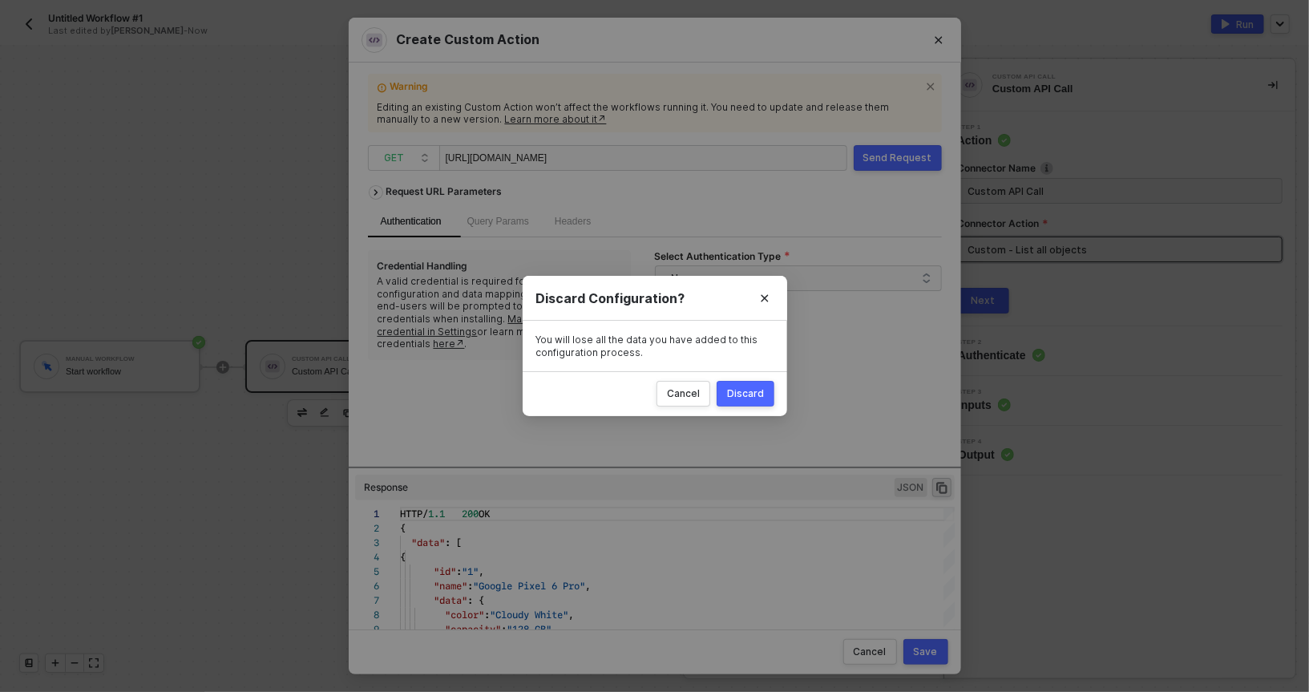  What do you see at coordinates (436, 513) in the screenshot?
I see `span: 1.1` at bounding box center [436, 513].